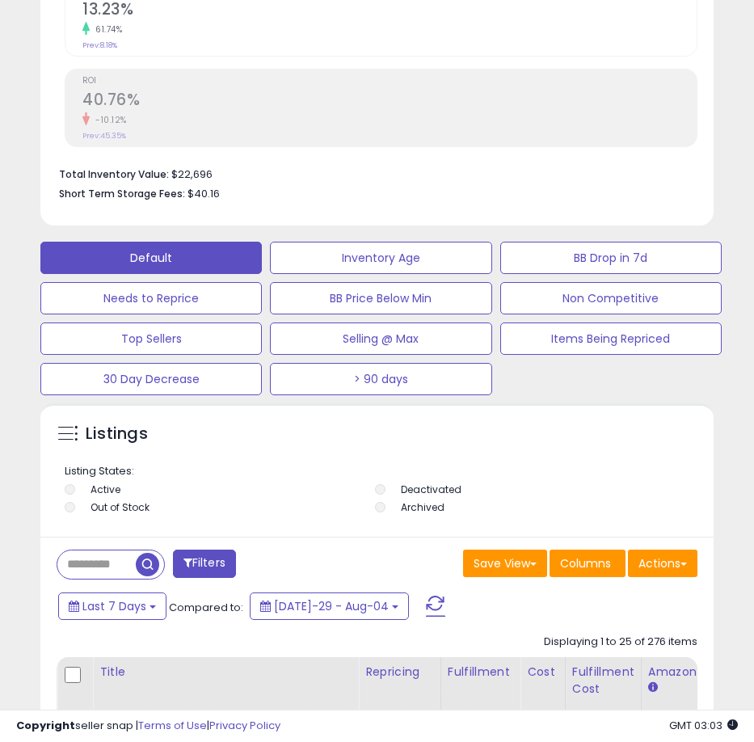 The height and width of the screenshot is (742, 754). What do you see at coordinates (116, 434) in the screenshot?
I see `h5: Listings` at bounding box center [116, 434].